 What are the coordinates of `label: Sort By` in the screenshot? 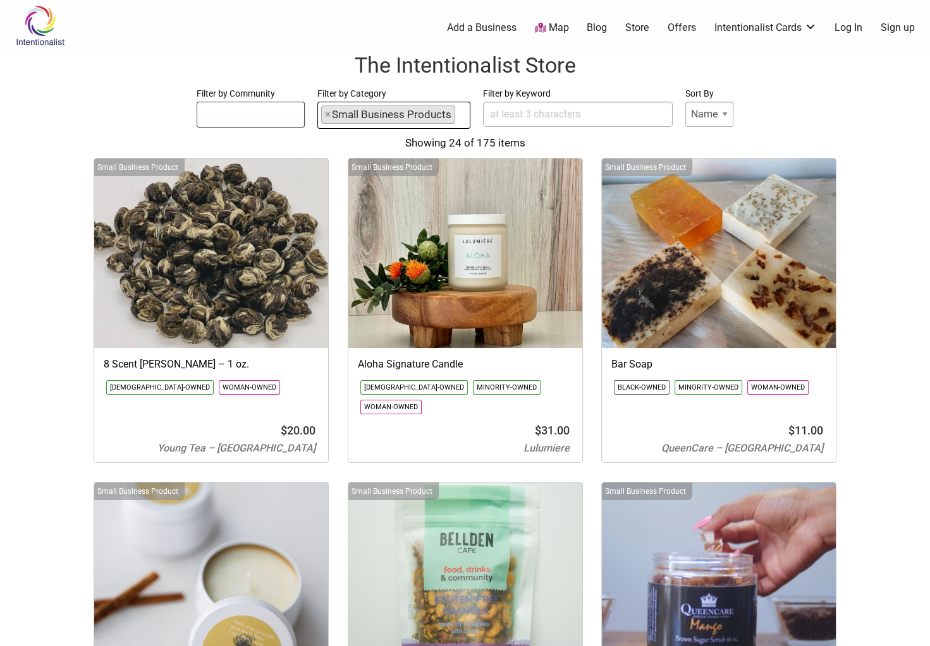 It's located at (709, 94).